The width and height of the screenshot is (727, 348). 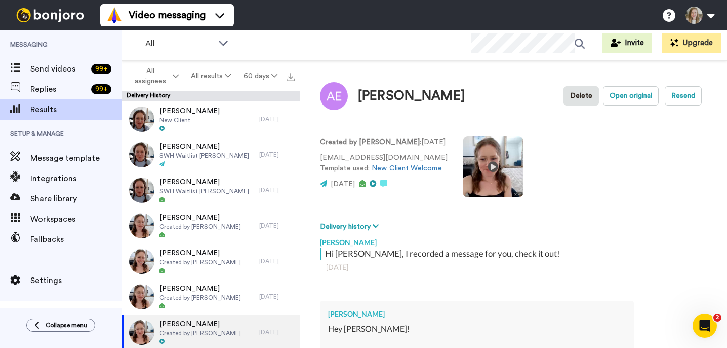 What do you see at coordinates (211, 96) in the screenshot?
I see `div: Delivery History` at bounding box center [211, 96].